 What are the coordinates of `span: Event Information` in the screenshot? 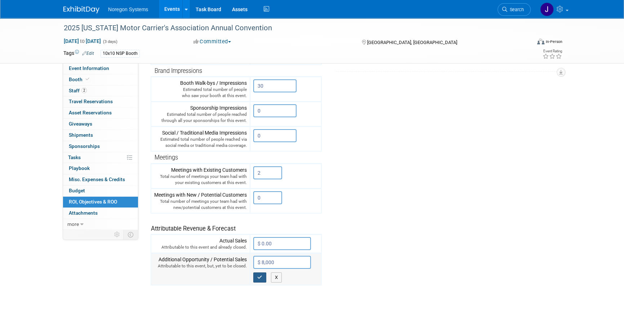 It's located at (89, 68).